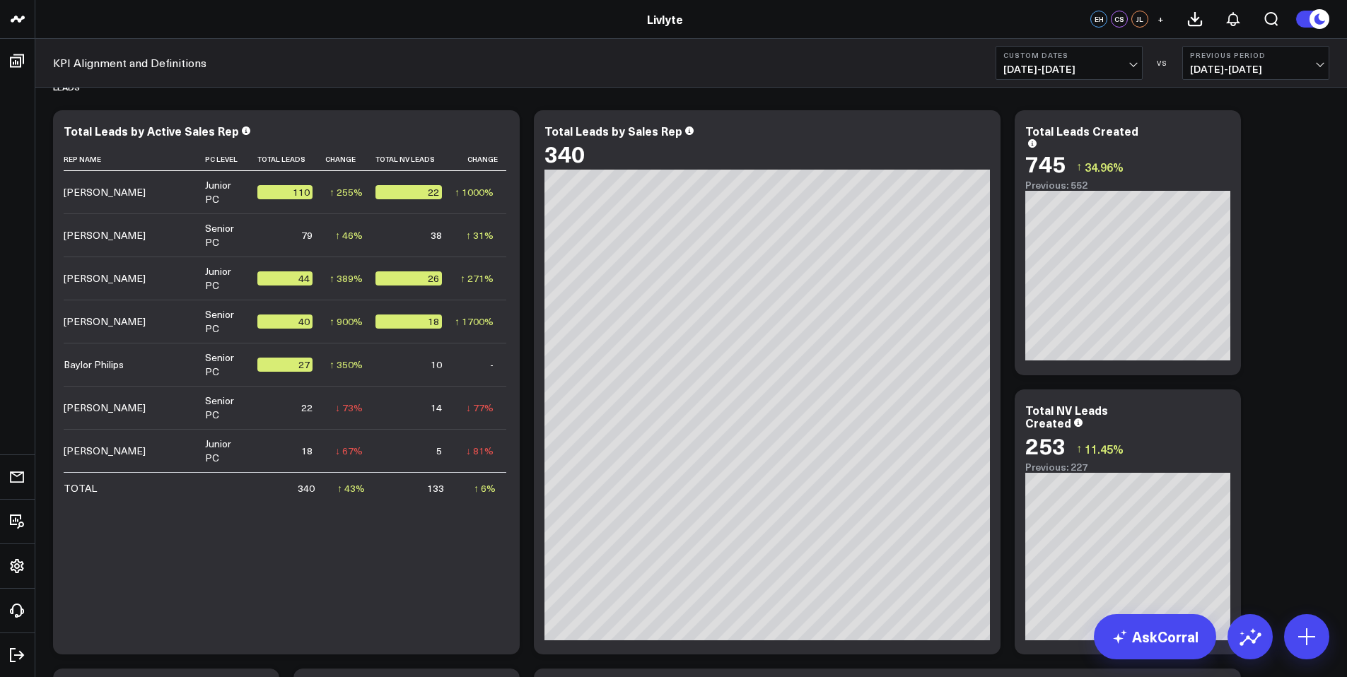  I want to click on a: Livlyte, so click(665, 19).